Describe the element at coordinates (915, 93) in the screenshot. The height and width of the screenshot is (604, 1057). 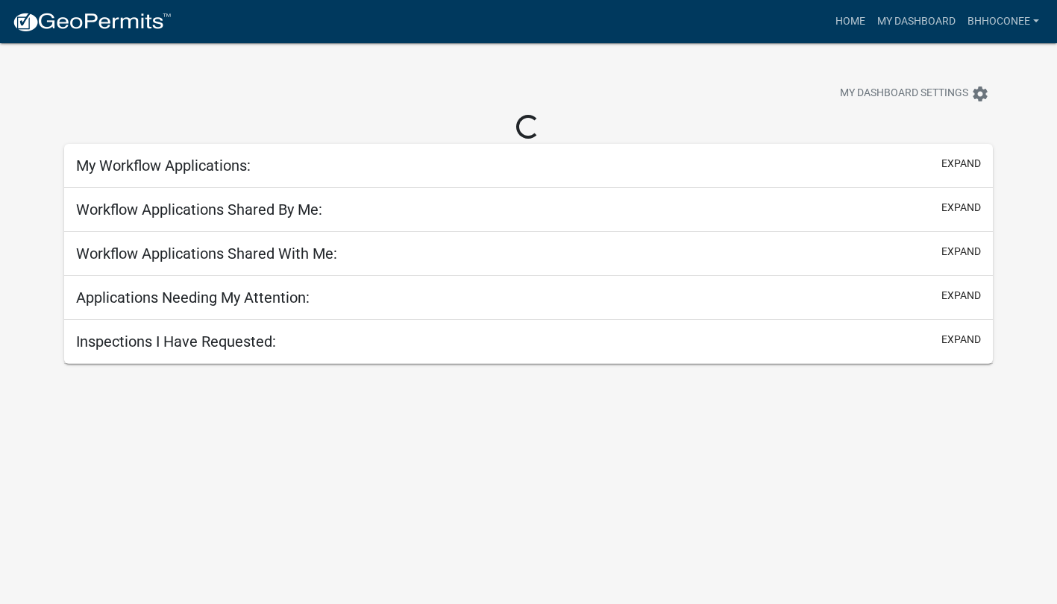
I see `button: My Dashboard Settingssettings` at that location.